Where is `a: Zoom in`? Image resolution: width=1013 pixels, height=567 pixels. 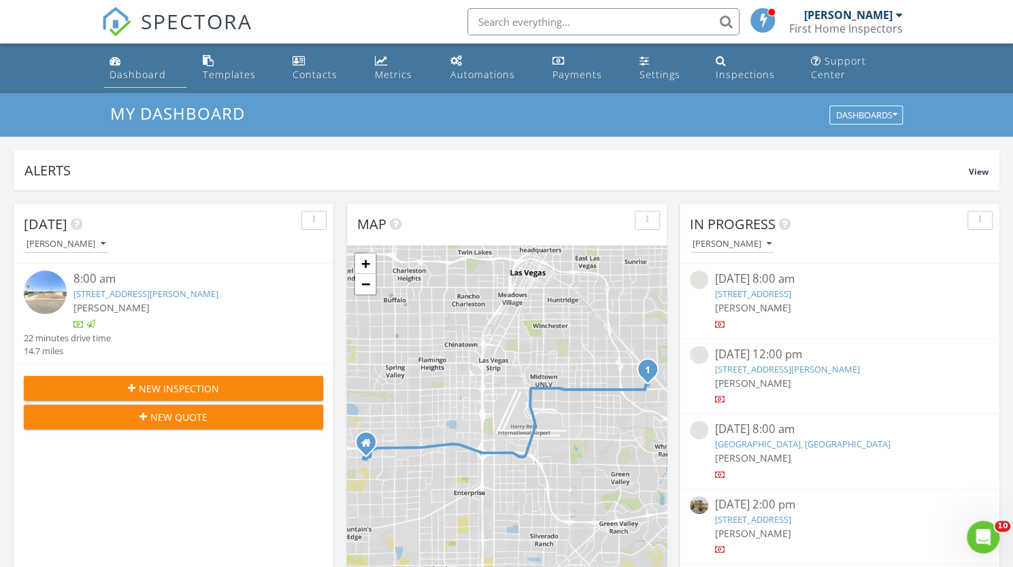
a: Zoom in is located at coordinates (365, 264).